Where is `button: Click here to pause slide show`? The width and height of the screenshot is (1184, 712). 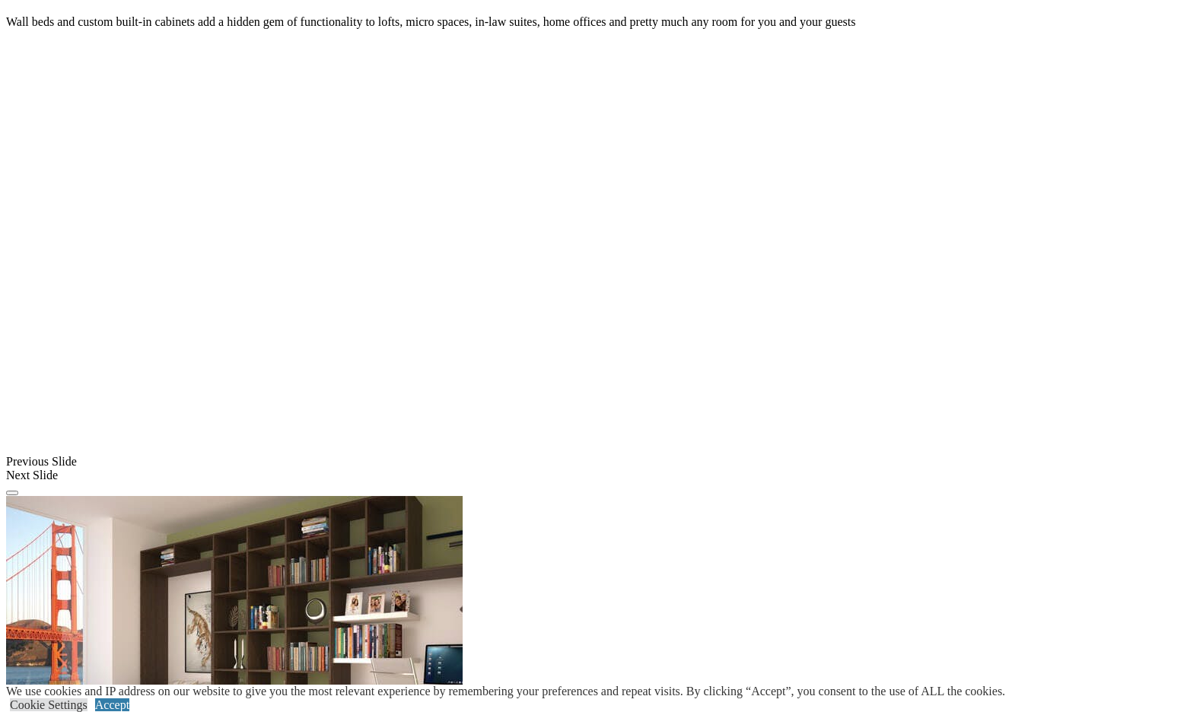 button: Click here to pause slide show is located at coordinates (12, 493).